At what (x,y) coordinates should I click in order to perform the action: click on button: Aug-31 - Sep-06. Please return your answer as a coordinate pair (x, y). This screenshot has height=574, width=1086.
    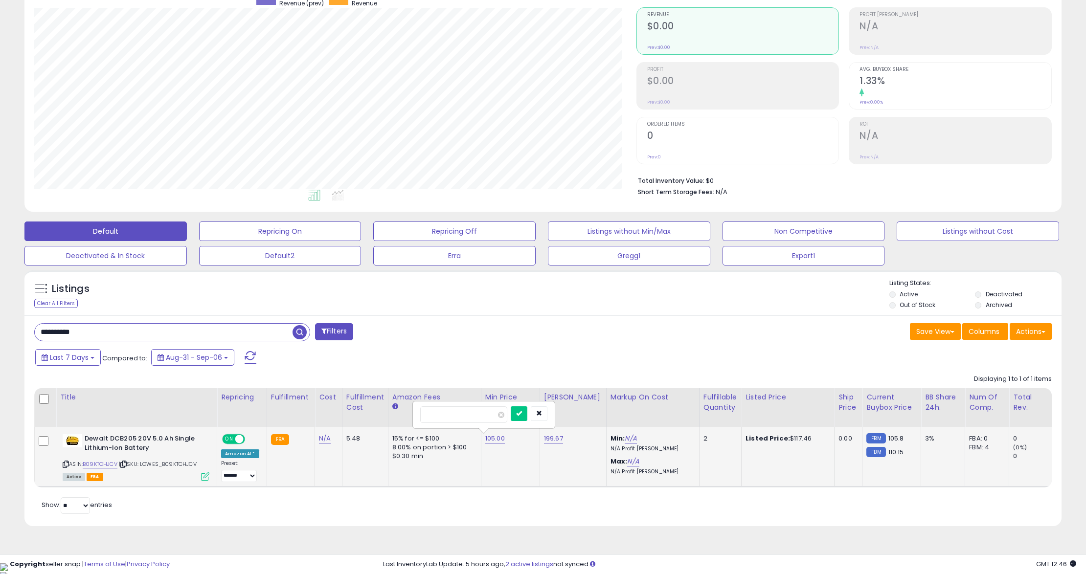
    Looking at the image, I should click on (193, 358).